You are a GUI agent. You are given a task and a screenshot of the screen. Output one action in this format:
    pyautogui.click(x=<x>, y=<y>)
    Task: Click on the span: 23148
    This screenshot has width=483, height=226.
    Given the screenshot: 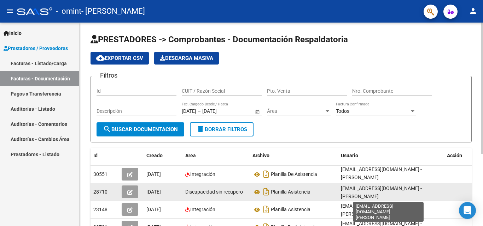 What is the action you would take?
    pyautogui.click(x=100, y=210)
    